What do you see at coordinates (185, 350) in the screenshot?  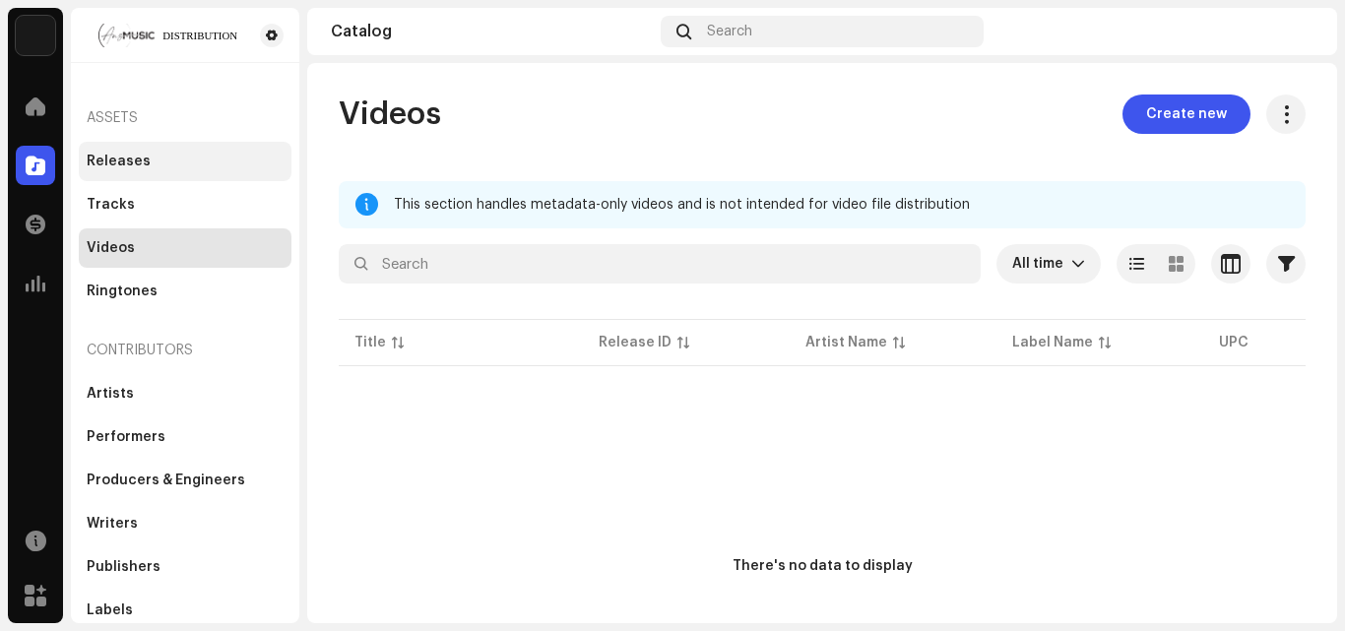 I see `re-a-nav-header: Contributors` at bounding box center [185, 350].